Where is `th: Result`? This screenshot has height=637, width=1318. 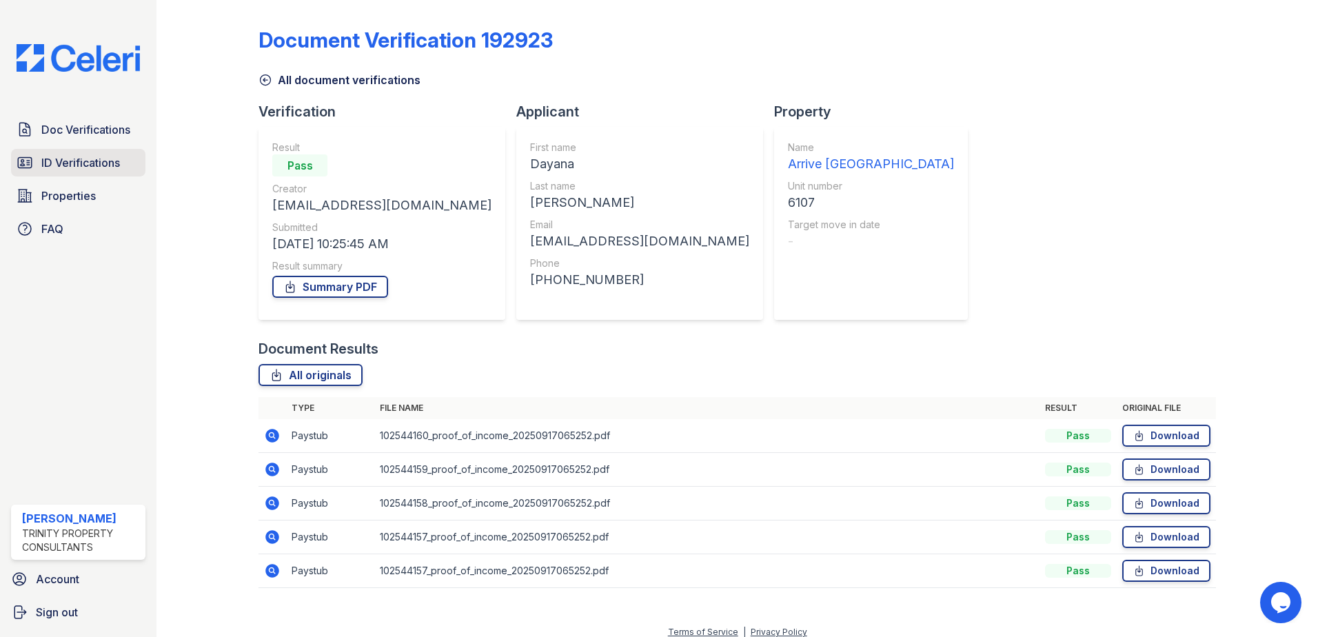 th: Result is located at coordinates (1078, 408).